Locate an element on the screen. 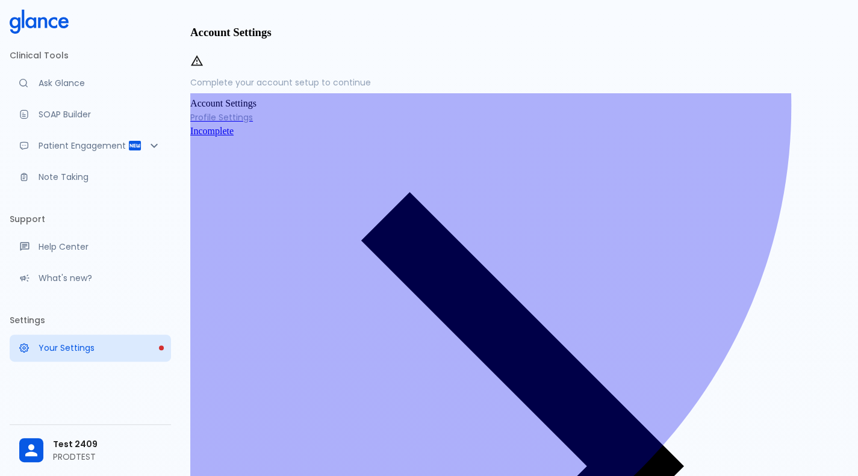  li: Support is located at coordinates (90, 219).